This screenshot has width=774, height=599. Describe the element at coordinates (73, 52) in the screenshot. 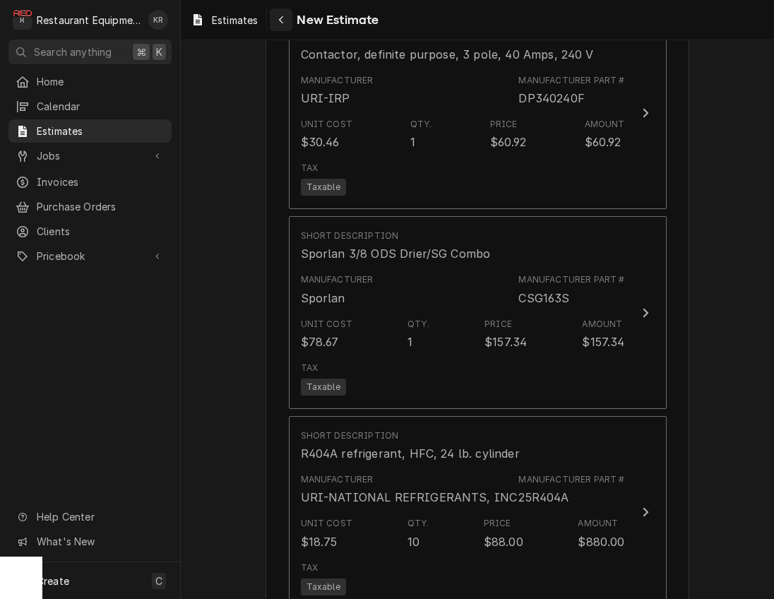

I see `span: Search anything` at that location.